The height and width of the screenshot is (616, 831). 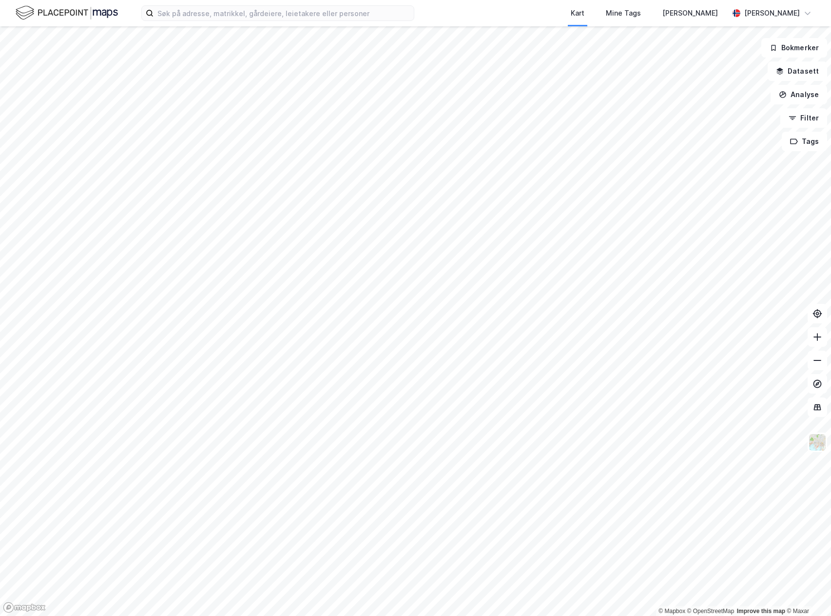 What do you see at coordinates (807, 592) in the screenshot?
I see `div: Kontrollprogram for chat` at bounding box center [807, 592].